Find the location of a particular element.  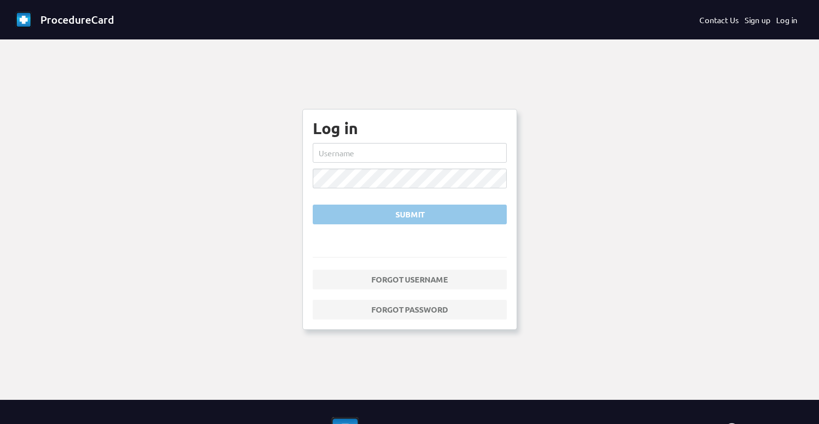

a: Contact Us is located at coordinates (719, 20).